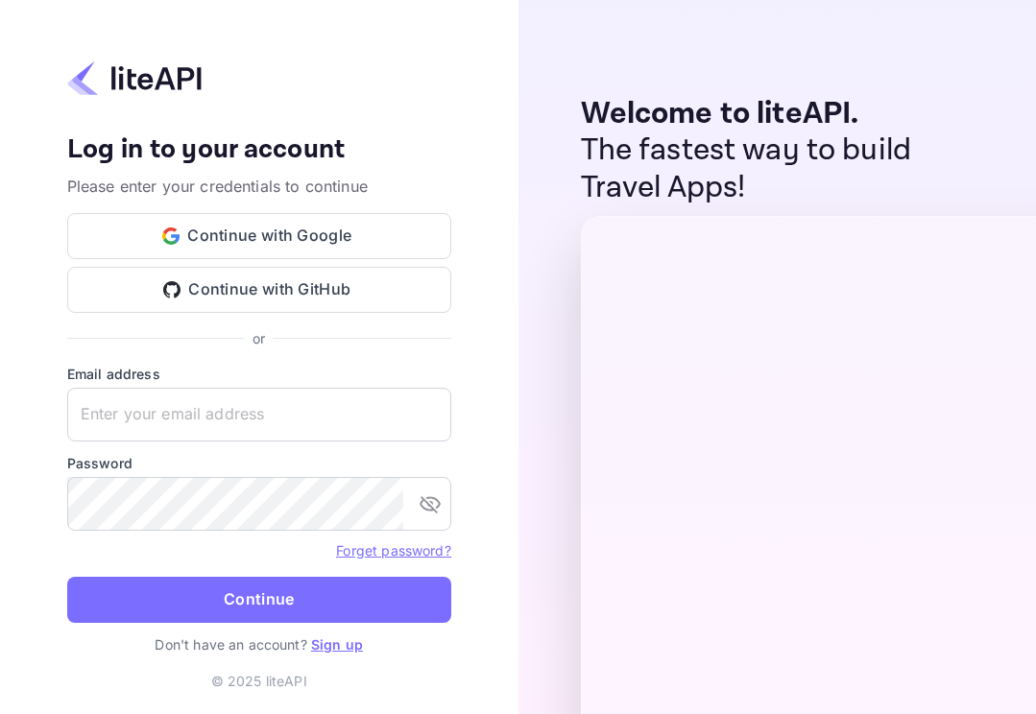  Describe the element at coordinates (259, 681) in the screenshot. I see `p: © 2025 liteAPI` at that location.